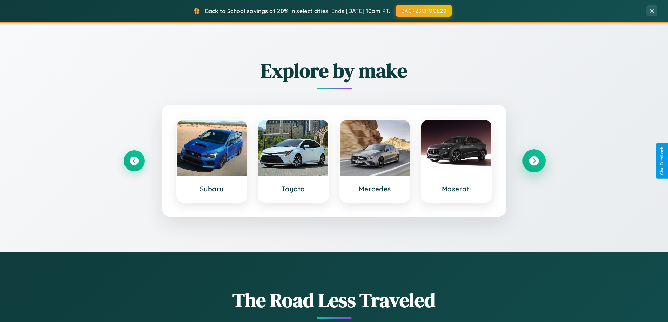  What do you see at coordinates (334, 71) in the screenshot?
I see `h2: Explore by make` at bounding box center [334, 71].